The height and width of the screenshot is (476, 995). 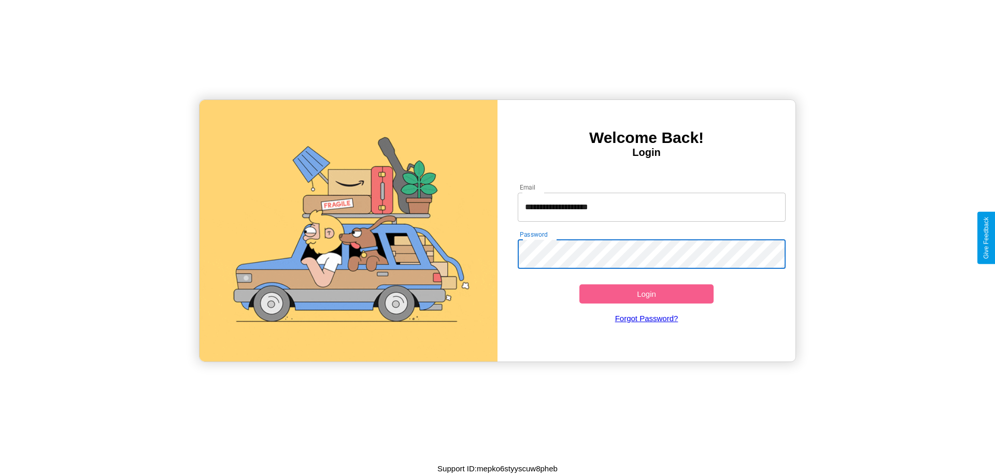 I want to click on label: Password, so click(x=533, y=234).